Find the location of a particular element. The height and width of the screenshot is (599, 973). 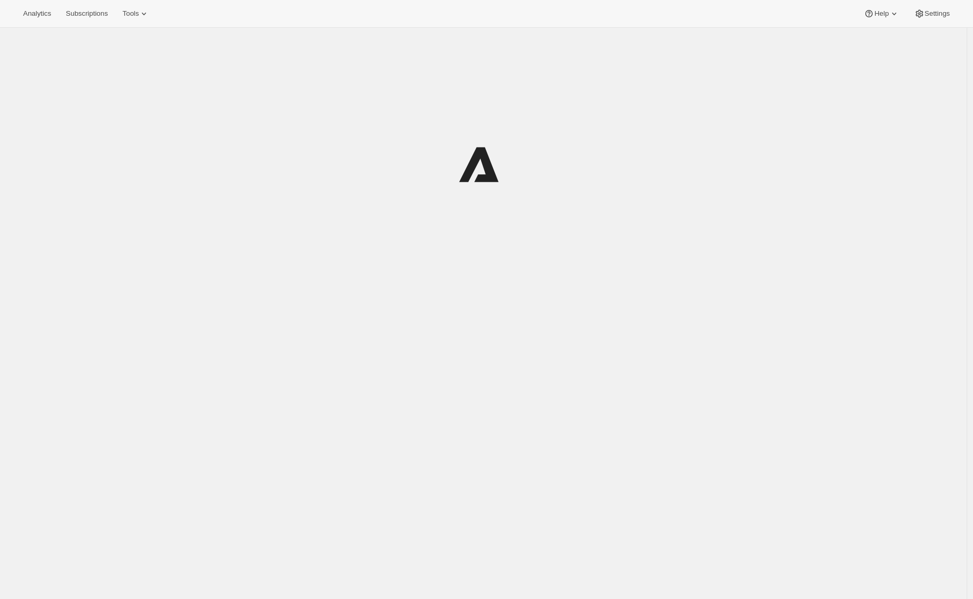

span: Settings is located at coordinates (937, 14).